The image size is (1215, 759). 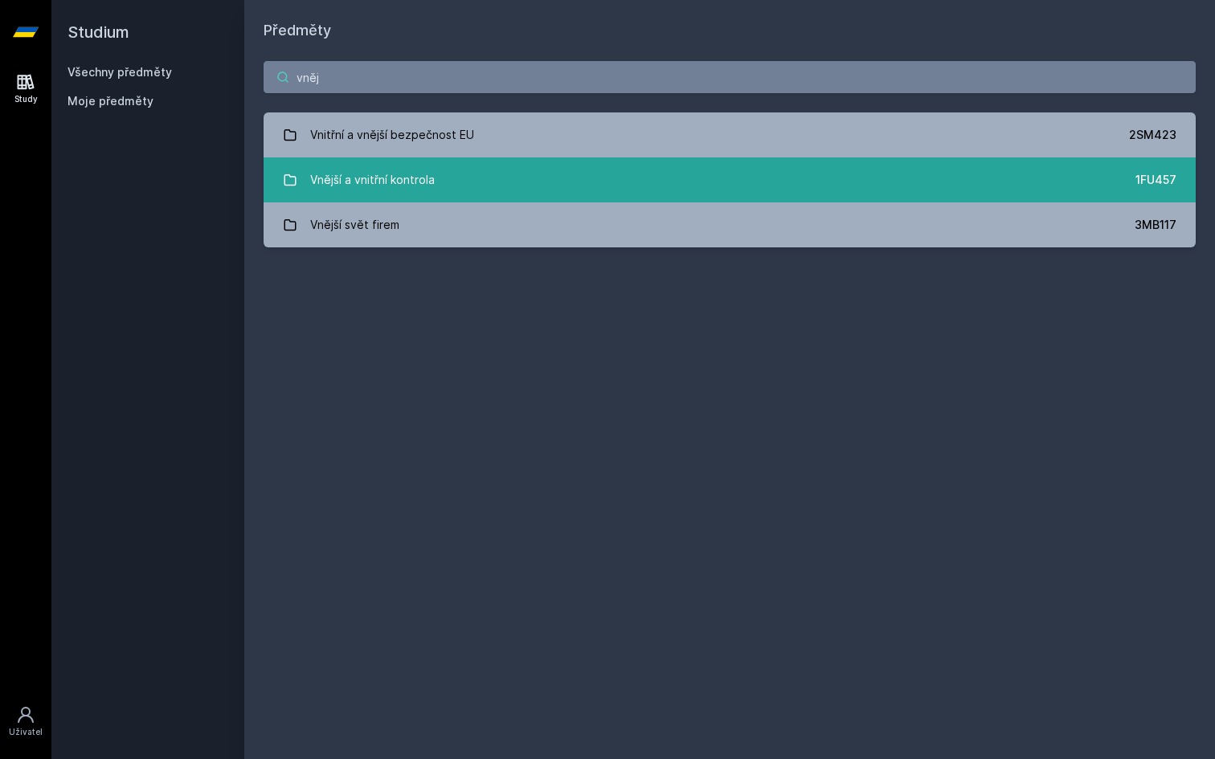 What do you see at coordinates (26, 732) in the screenshot?
I see `div: Uživatel` at bounding box center [26, 732].